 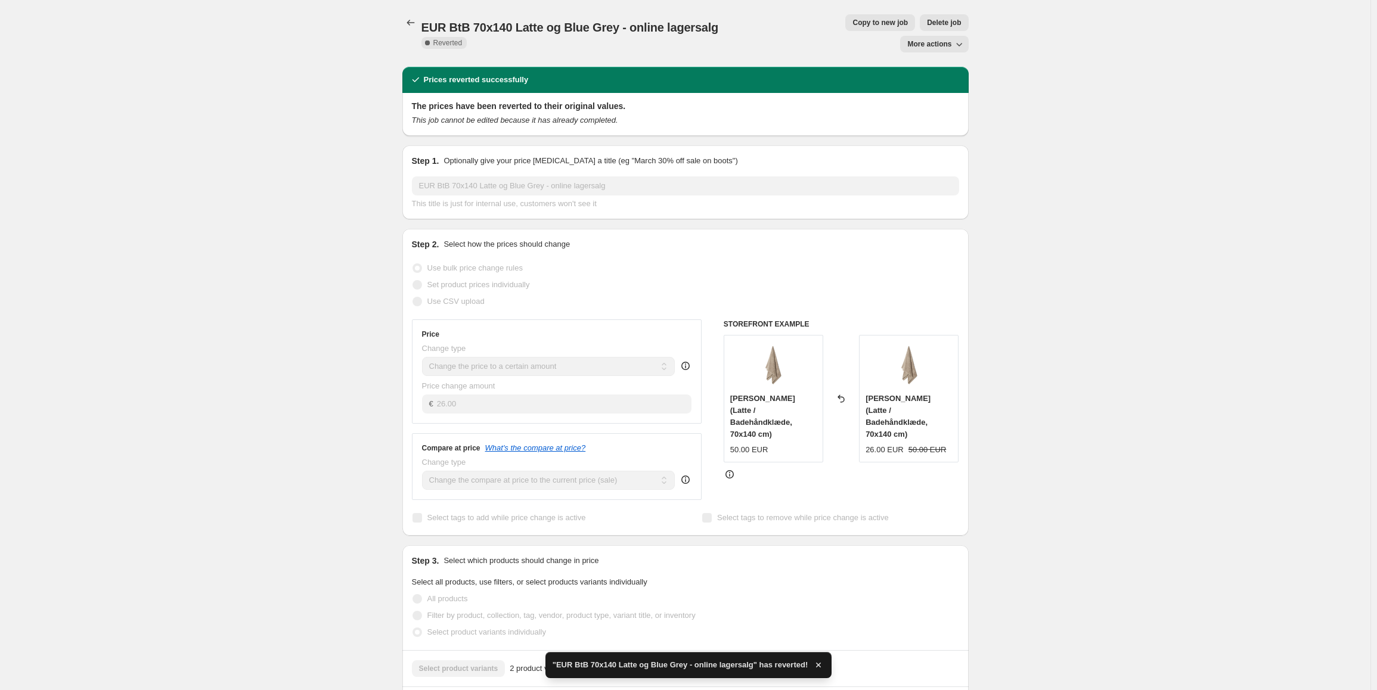 What do you see at coordinates (562, 615) in the screenshot?
I see `span: Filter by product, collection, tag, vendor, product type, variant title, or inventory` at bounding box center [562, 615].